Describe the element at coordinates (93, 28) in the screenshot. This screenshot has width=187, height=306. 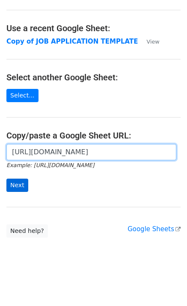
I see `h4: Use a recent Google Sheet:` at that location.